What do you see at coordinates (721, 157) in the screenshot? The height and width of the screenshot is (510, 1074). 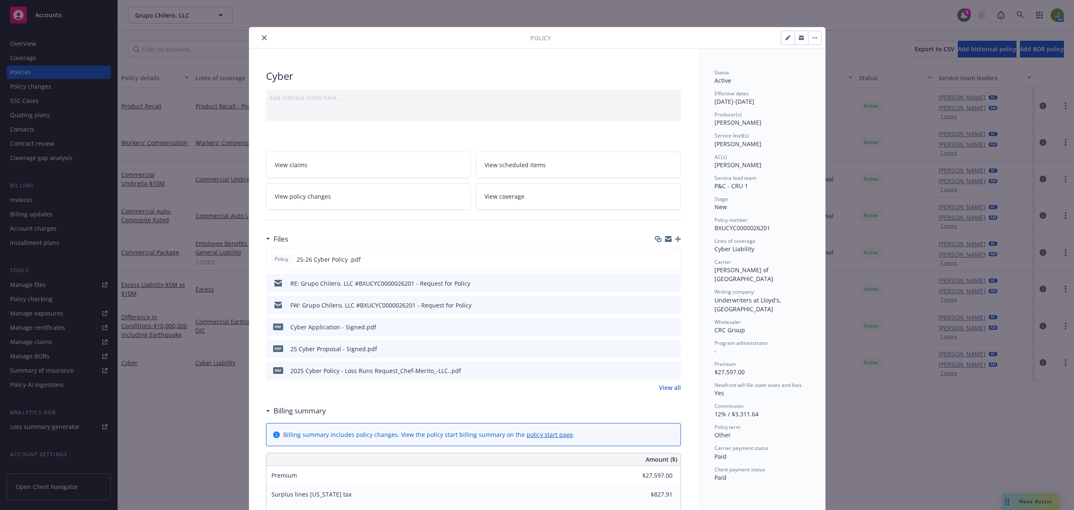 I see `span: AC(s)` at bounding box center [721, 157].